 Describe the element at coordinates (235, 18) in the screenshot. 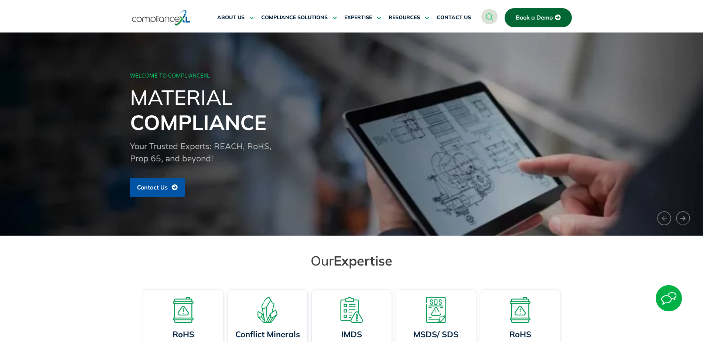

I see `a: ABOUT US` at that location.